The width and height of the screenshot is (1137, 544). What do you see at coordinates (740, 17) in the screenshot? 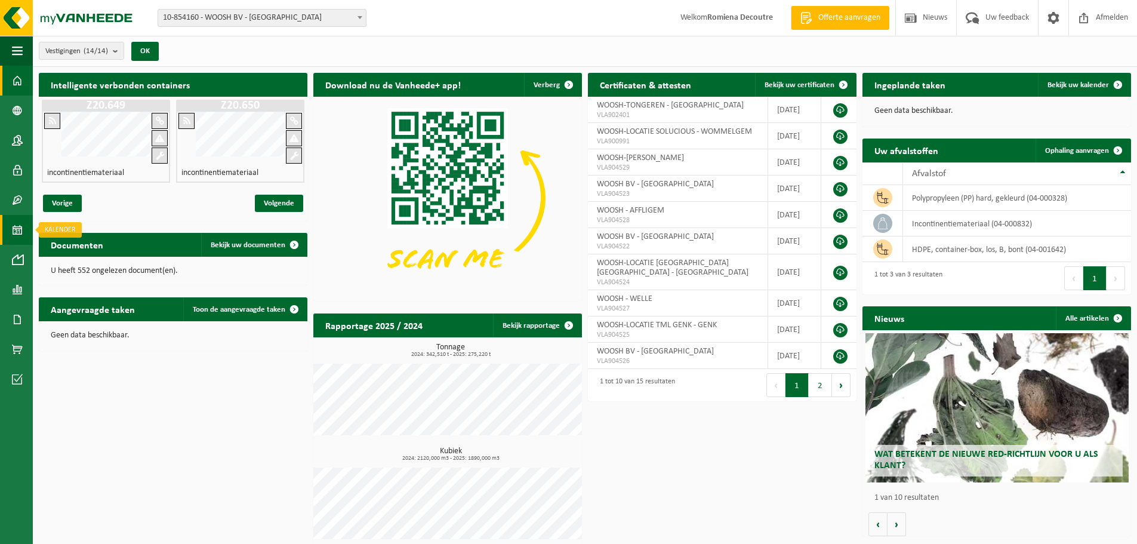
I see `strong: Romiena Decoutre` at bounding box center [740, 17].